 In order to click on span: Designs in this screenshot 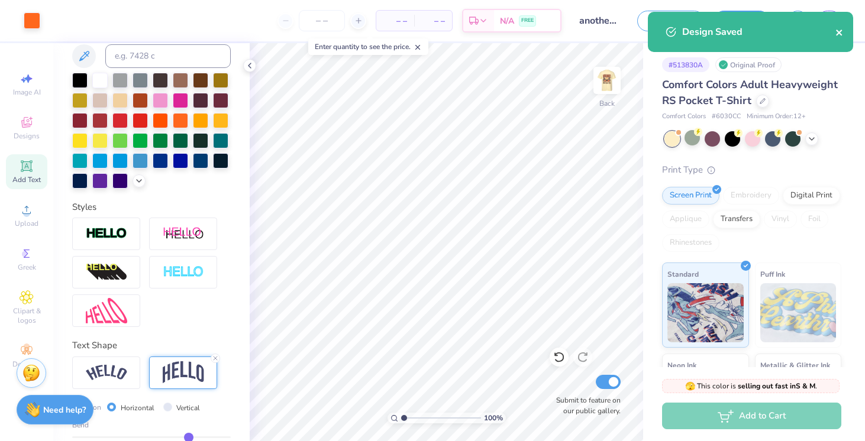, I will do `click(27, 136)`.